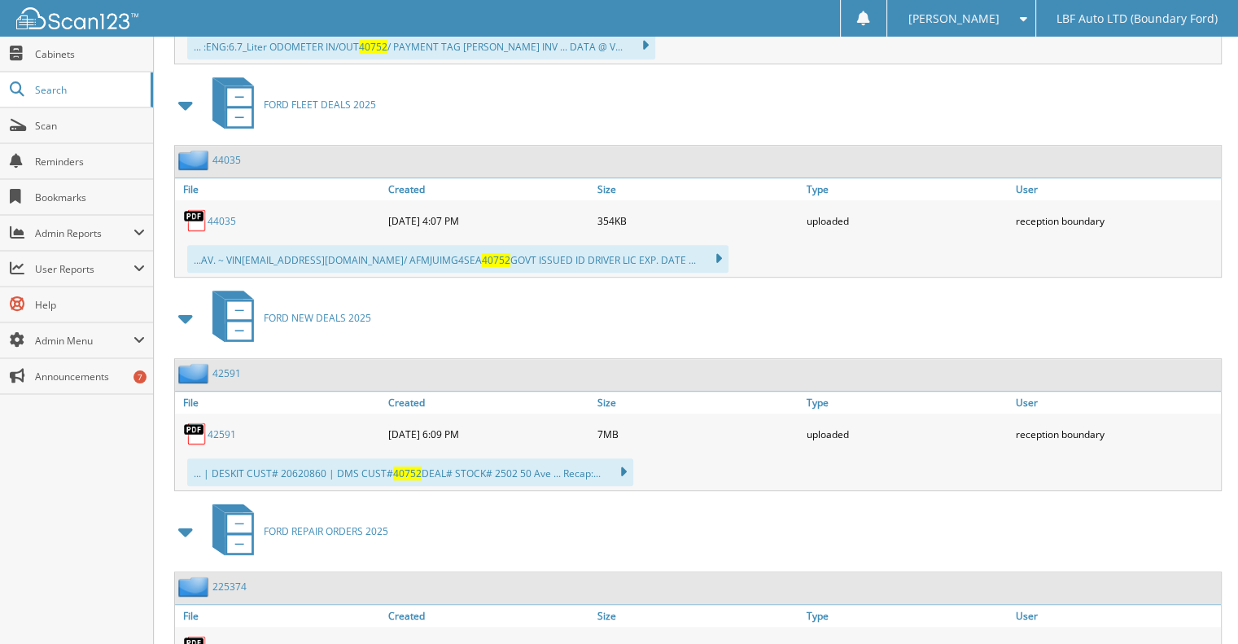 This screenshot has width=1238, height=644. Describe the element at coordinates (90, 54) in the screenshot. I see `span: Cabinets` at that location.